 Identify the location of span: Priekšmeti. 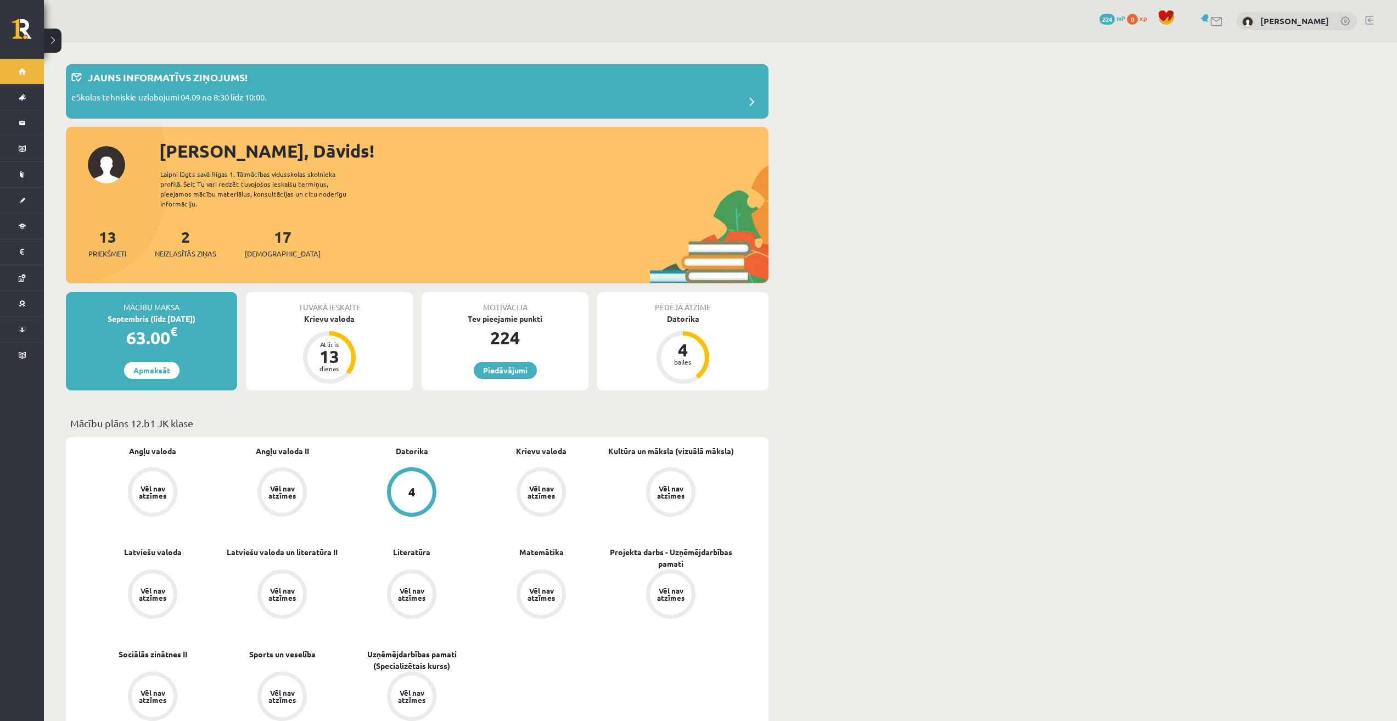
(107, 254).